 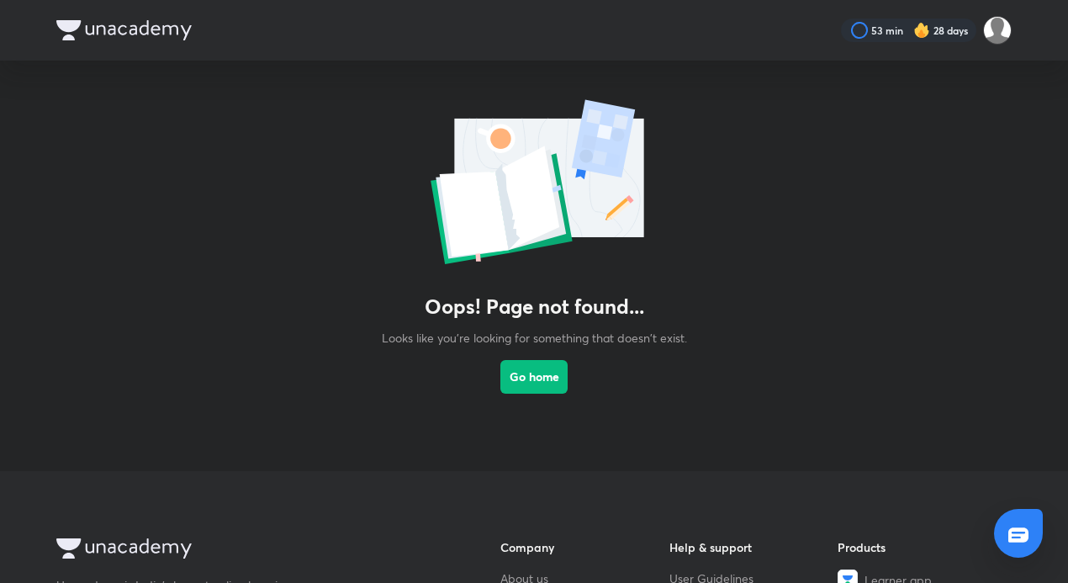 What do you see at coordinates (534, 306) in the screenshot?
I see `h3: Oops! Page not found...` at bounding box center [534, 306].